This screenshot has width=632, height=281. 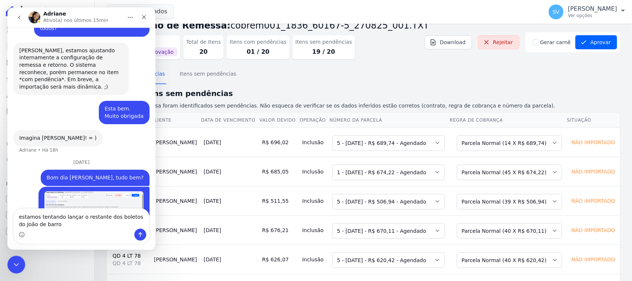 What do you see at coordinates (230, 120) in the screenshot?
I see `th: Data de Vencimento` at bounding box center [230, 120].